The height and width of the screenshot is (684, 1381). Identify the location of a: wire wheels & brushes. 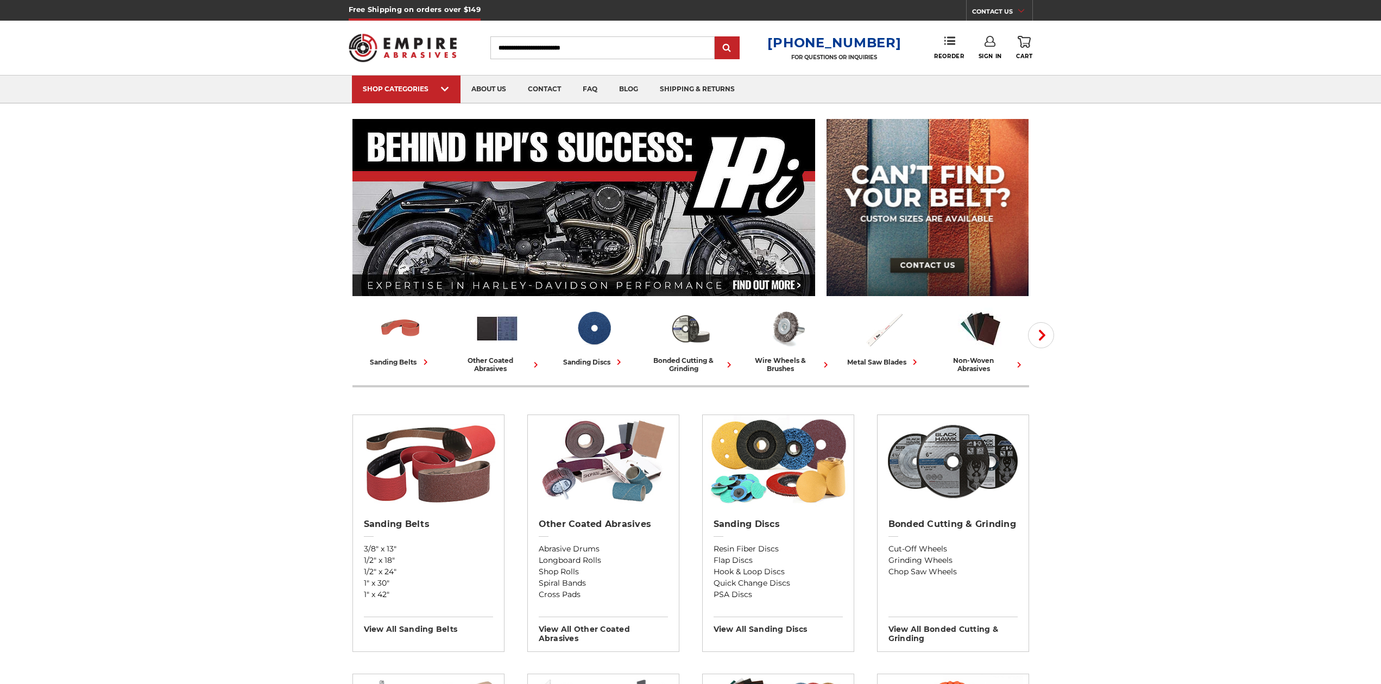
(788, 339).